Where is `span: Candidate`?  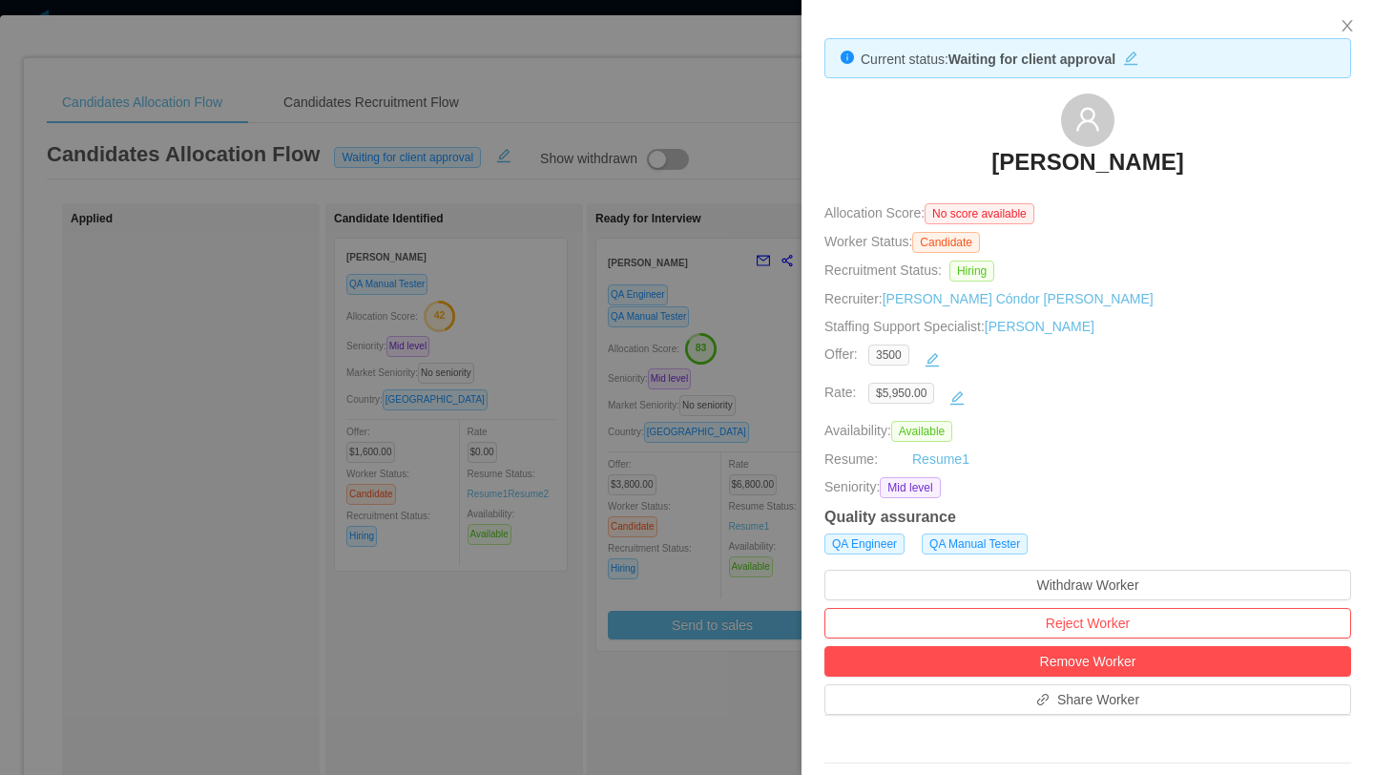
span: Candidate is located at coordinates (946, 242).